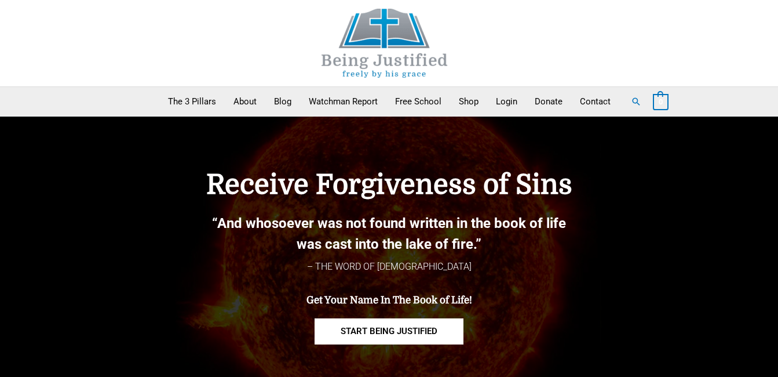 This screenshot has height=377, width=778. I want to click on span: 0, so click(660, 101).